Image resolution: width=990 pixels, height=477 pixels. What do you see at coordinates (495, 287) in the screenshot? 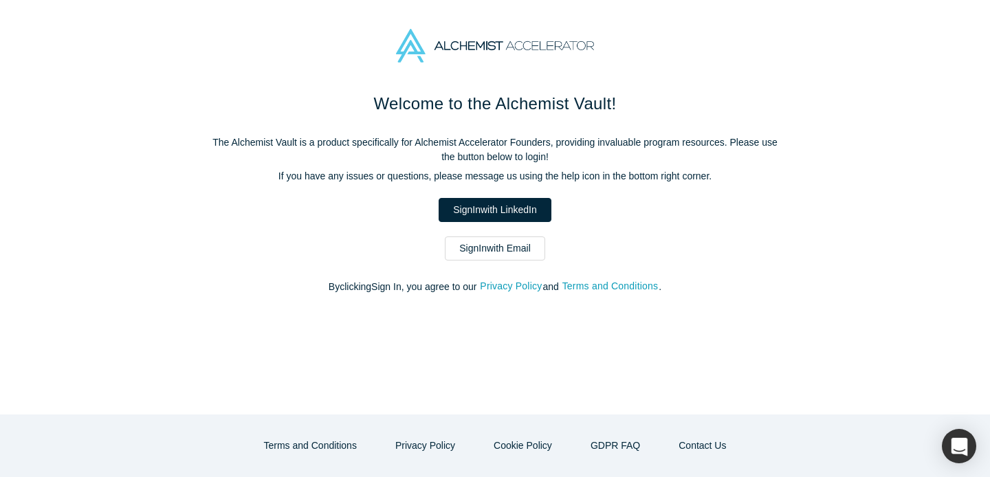
I see `p: By clicking Sign In , you agree to our and .` at bounding box center [495, 287].